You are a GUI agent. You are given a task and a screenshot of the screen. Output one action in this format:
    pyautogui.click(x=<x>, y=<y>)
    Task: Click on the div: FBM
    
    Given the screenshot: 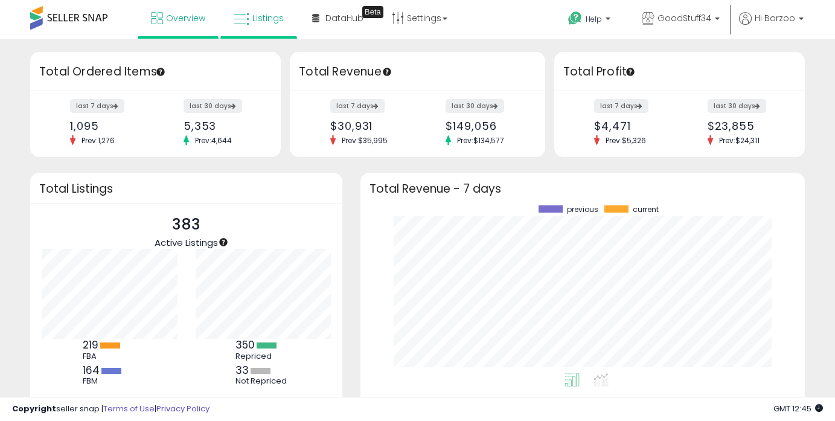 What is the action you would take?
    pyautogui.click(x=110, y=381)
    